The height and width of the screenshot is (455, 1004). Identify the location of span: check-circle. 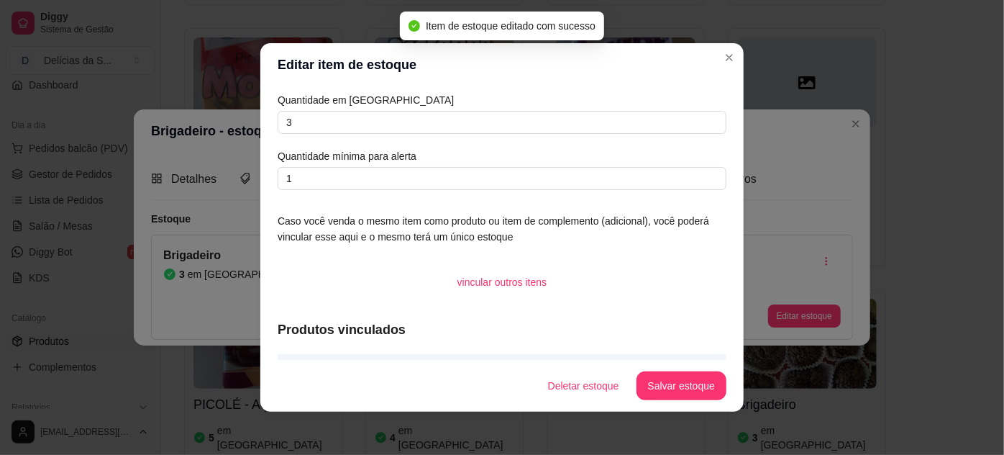
(414, 26).